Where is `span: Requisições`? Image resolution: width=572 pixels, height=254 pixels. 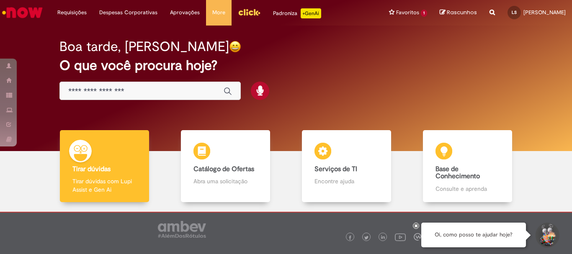
span: Requisições is located at coordinates (72, 13).